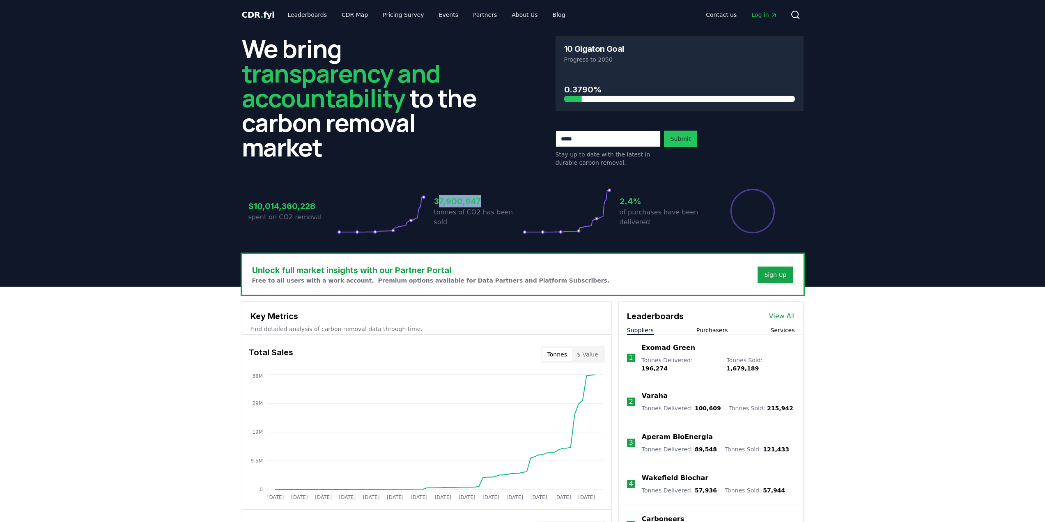 Image resolution: width=1045 pixels, height=522 pixels. I want to click on h3: $10,014,360,228, so click(293, 206).